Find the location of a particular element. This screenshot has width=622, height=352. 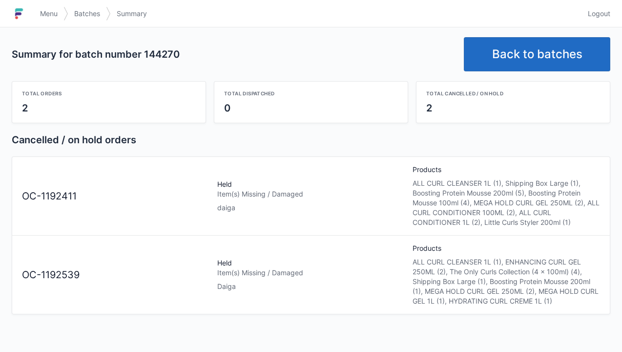

a: Logout is located at coordinates (596, 14).